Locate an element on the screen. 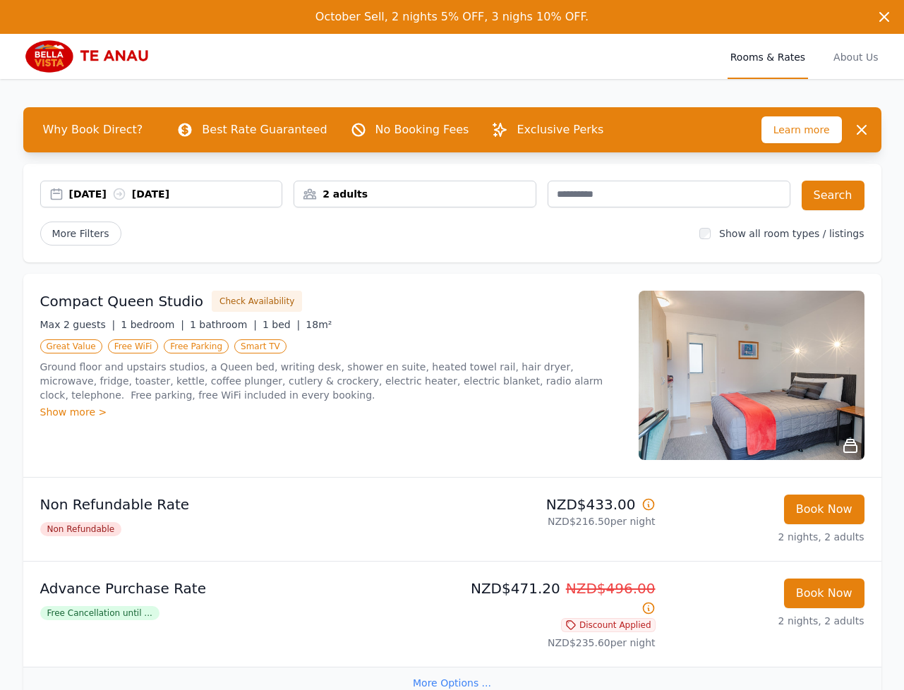 Image resolution: width=904 pixels, height=690 pixels. span: More Filters is located at coordinates (80, 234).